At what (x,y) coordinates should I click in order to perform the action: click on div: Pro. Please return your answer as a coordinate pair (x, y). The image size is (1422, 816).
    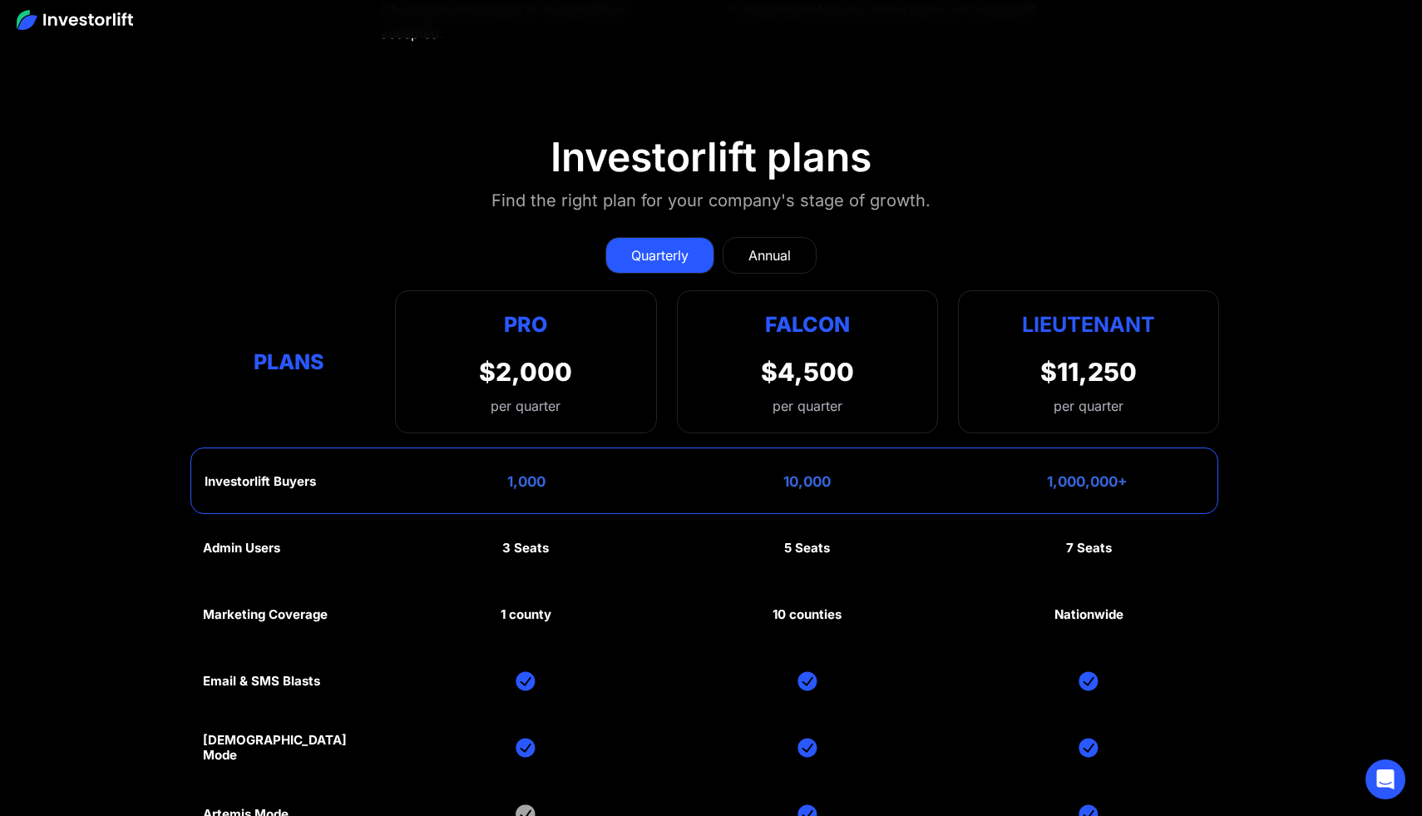
    Looking at the image, I should click on (526, 323).